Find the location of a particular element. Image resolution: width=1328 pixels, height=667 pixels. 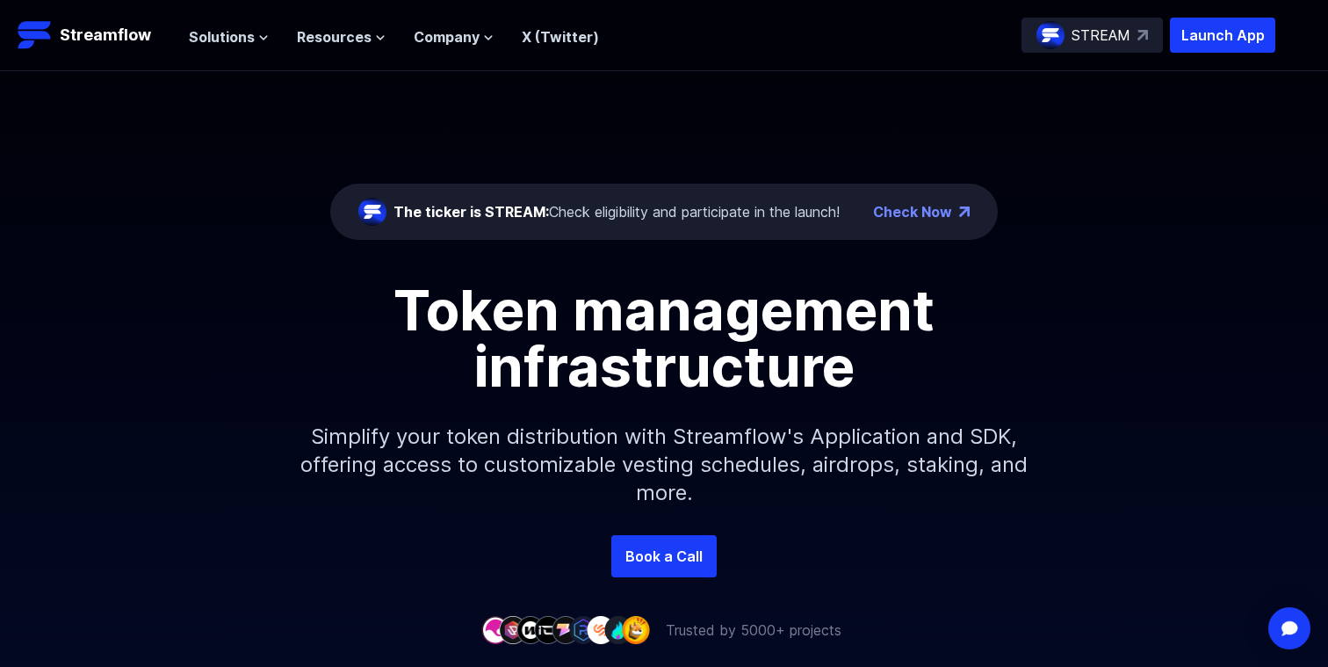

div: Check eligibility and participate in the launch! is located at coordinates (617, 212).